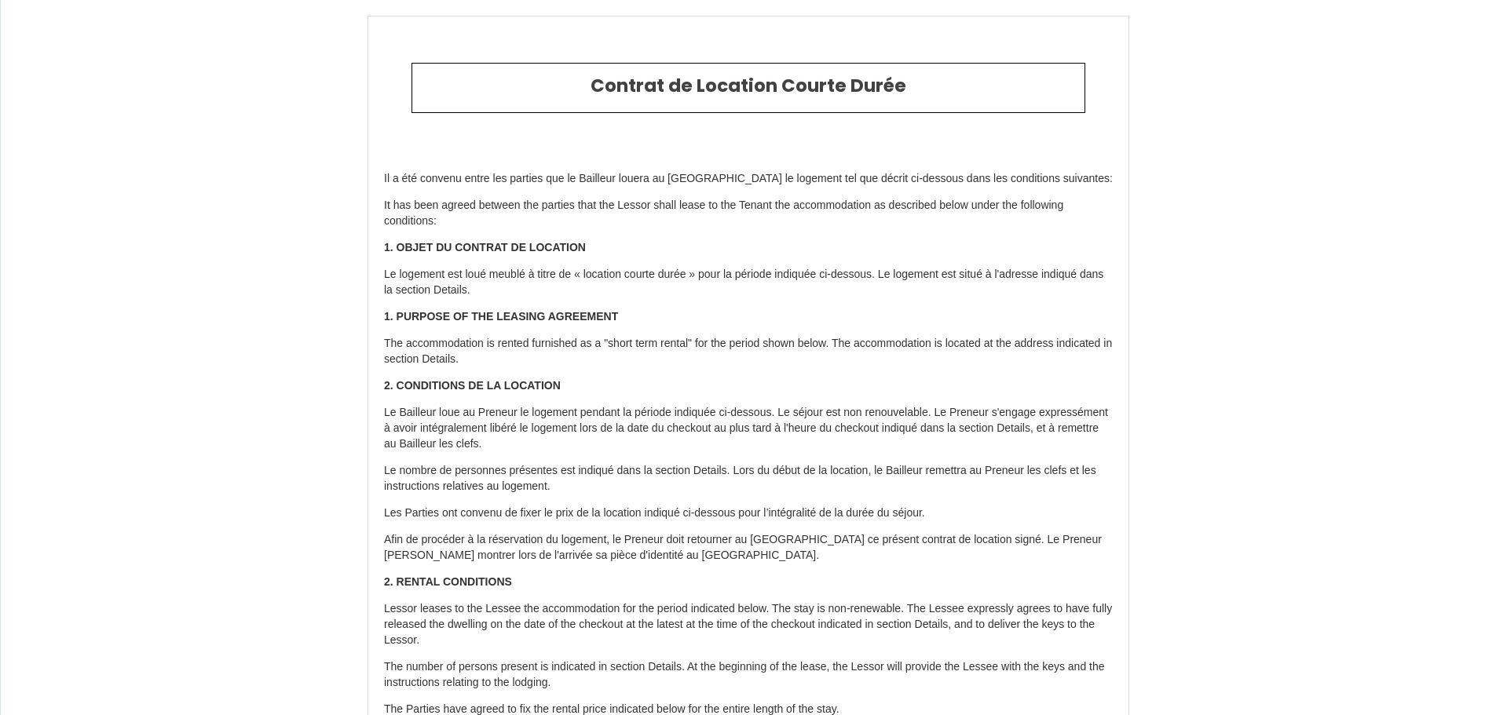 This screenshot has height=715, width=1496. What do you see at coordinates (748, 429) in the screenshot?
I see `p: Le Bailleur loue au Preneur le logement pendant la période indiquée ci-dessous. Le séjour est non...` at bounding box center [748, 429].